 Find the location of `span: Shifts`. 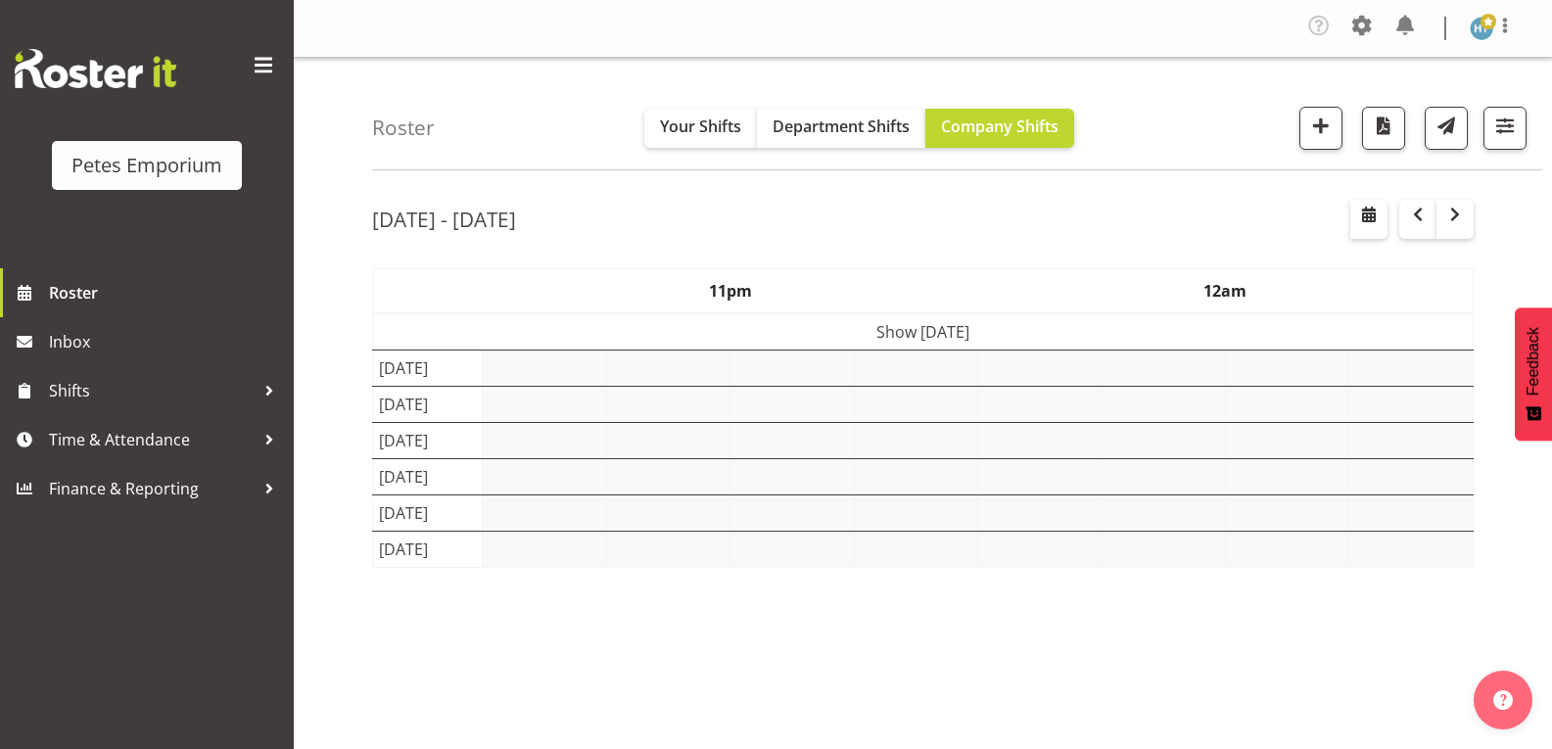

span: Shifts is located at coordinates (152, 391).